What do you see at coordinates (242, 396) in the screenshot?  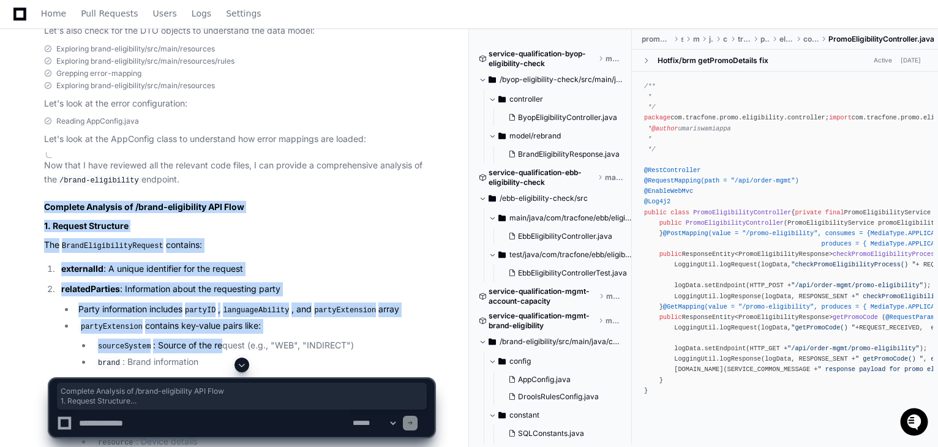 I see `span: Complete Analysis of /brand-eligibility API Flow 1. Request Structure The BrandEligibilityRequest...` at bounding box center [242, 396].